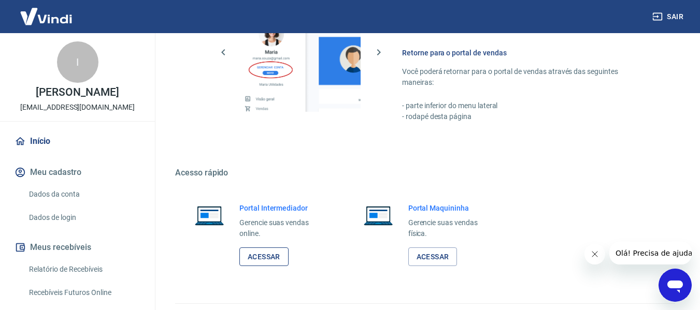  I want to click on a: Dados da conta, so click(83, 194).